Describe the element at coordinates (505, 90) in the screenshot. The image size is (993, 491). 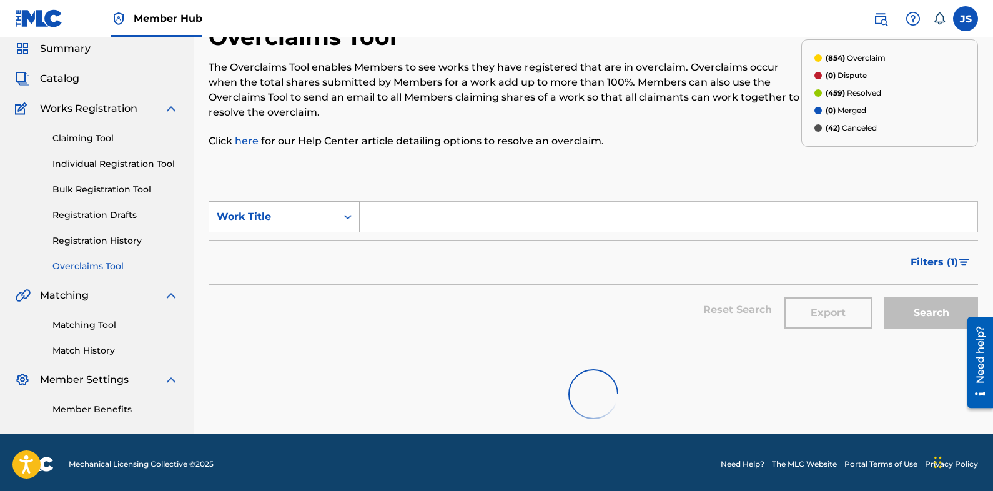
I see `p: The Overclaims Tool enables Members to see works they have registered that are in overclaim. Over...` at that location.